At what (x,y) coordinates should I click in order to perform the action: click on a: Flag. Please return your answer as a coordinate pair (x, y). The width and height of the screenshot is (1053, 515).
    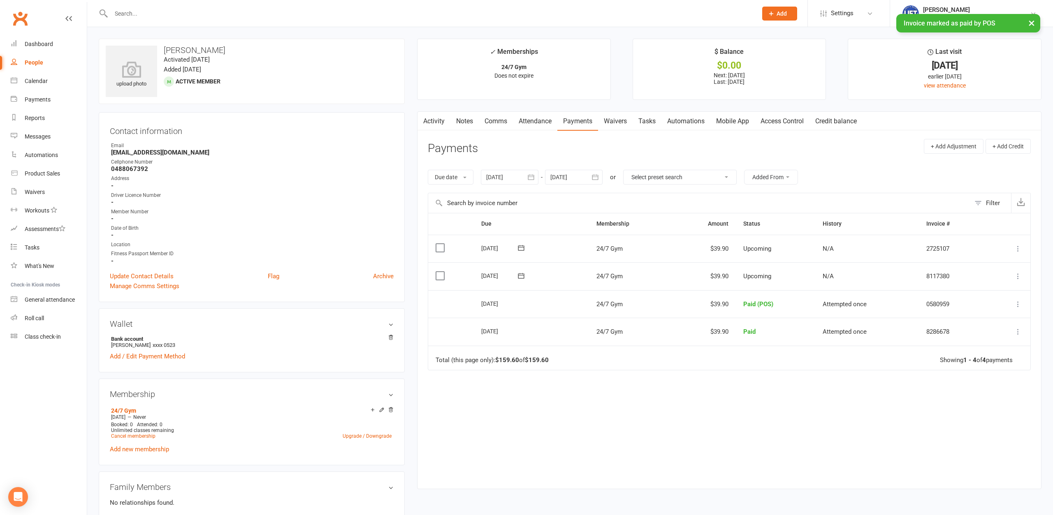
    Looking at the image, I should click on (273, 276).